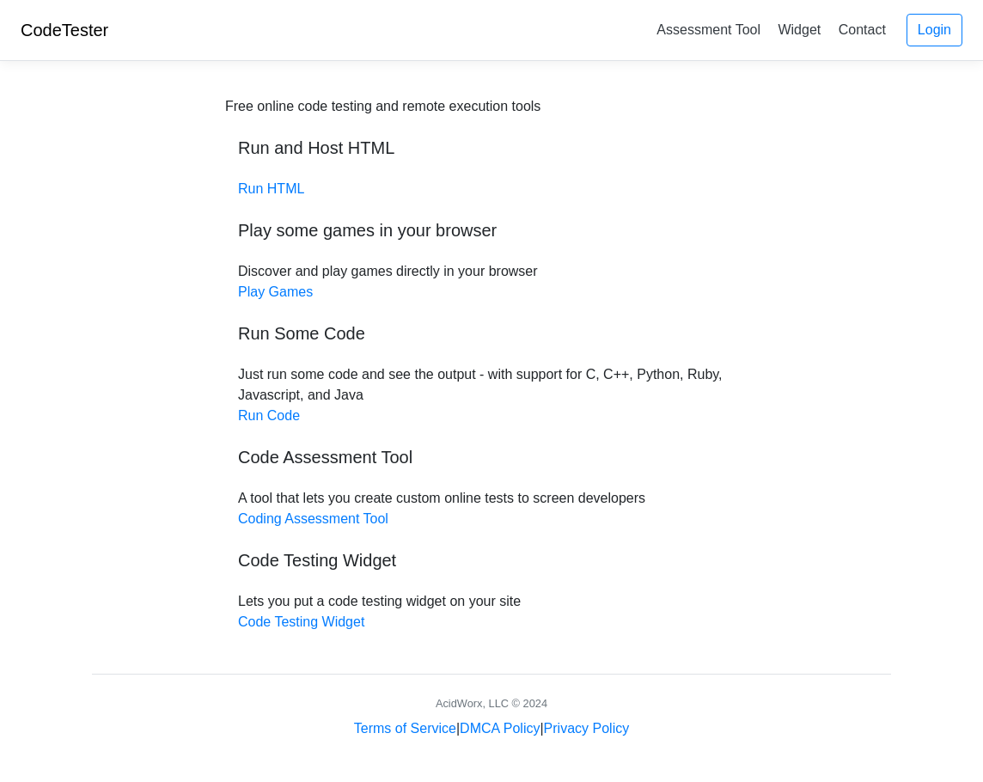 The width and height of the screenshot is (983, 782). I want to click on a: DMCA Policy, so click(499, 727).